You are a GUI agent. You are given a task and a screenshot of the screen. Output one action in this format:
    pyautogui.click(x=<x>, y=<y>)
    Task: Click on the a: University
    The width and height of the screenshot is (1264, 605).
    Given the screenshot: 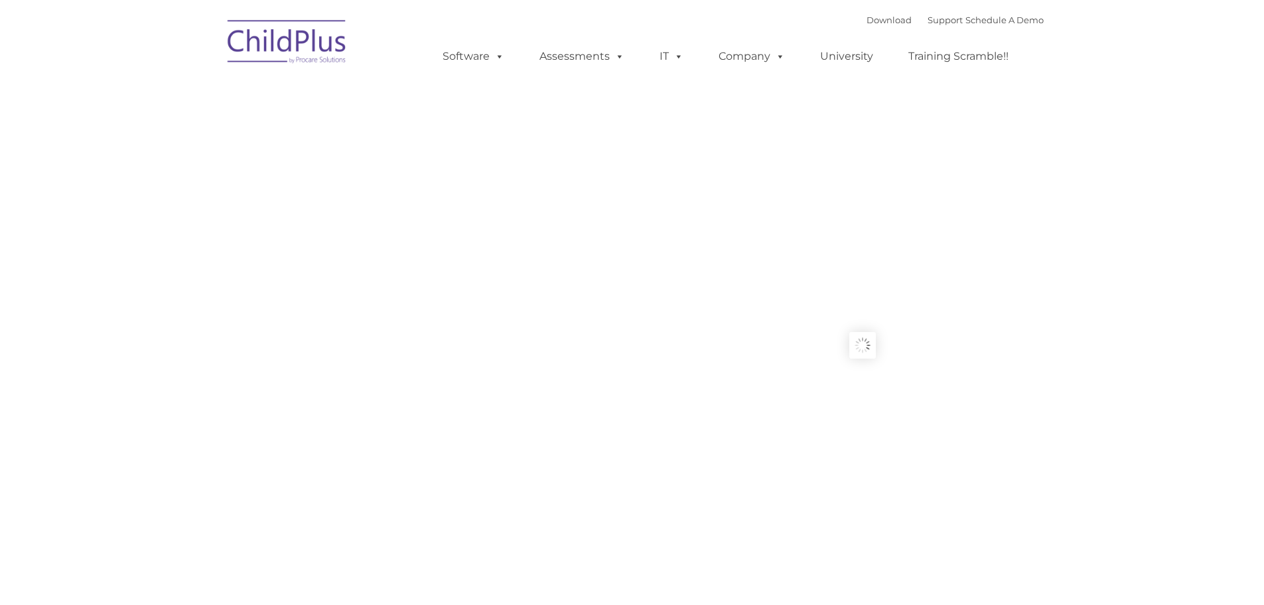 What is the action you would take?
    pyautogui.click(x=847, y=56)
    